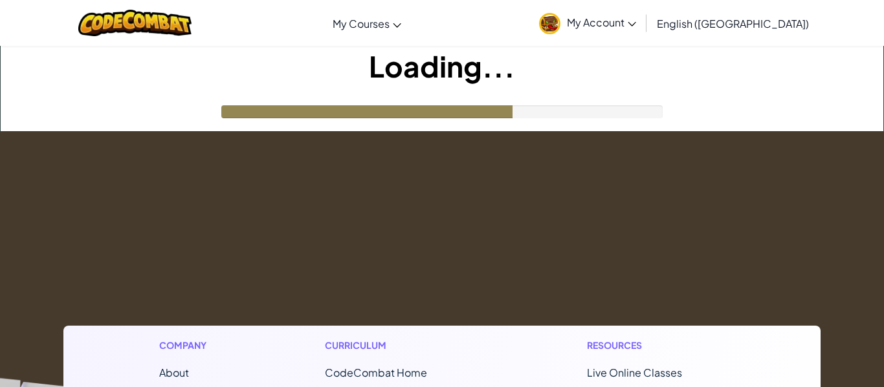 The width and height of the screenshot is (884, 387). What do you see at coordinates (587, 23) in the screenshot?
I see `a: My Account` at bounding box center [587, 23].